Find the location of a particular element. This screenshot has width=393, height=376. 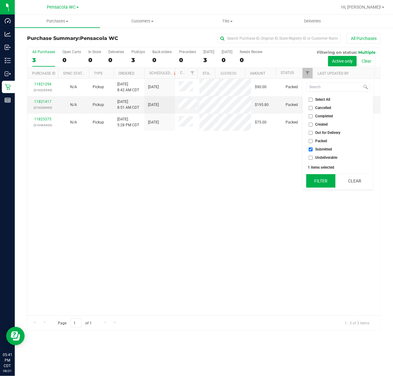

a: Type is located at coordinates (98, 73).